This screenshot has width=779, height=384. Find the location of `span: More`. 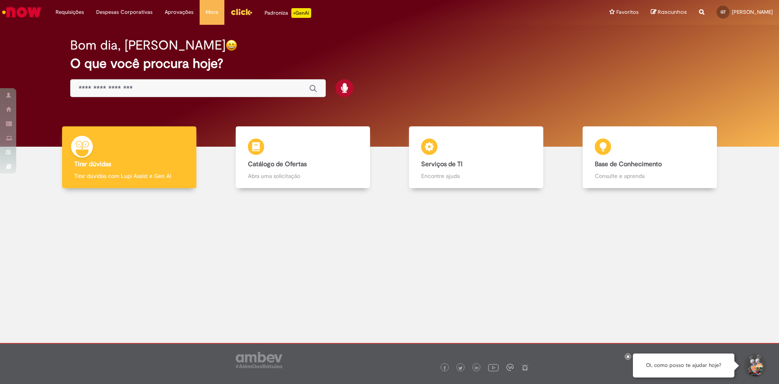

span: More is located at coordinates (212, 12).